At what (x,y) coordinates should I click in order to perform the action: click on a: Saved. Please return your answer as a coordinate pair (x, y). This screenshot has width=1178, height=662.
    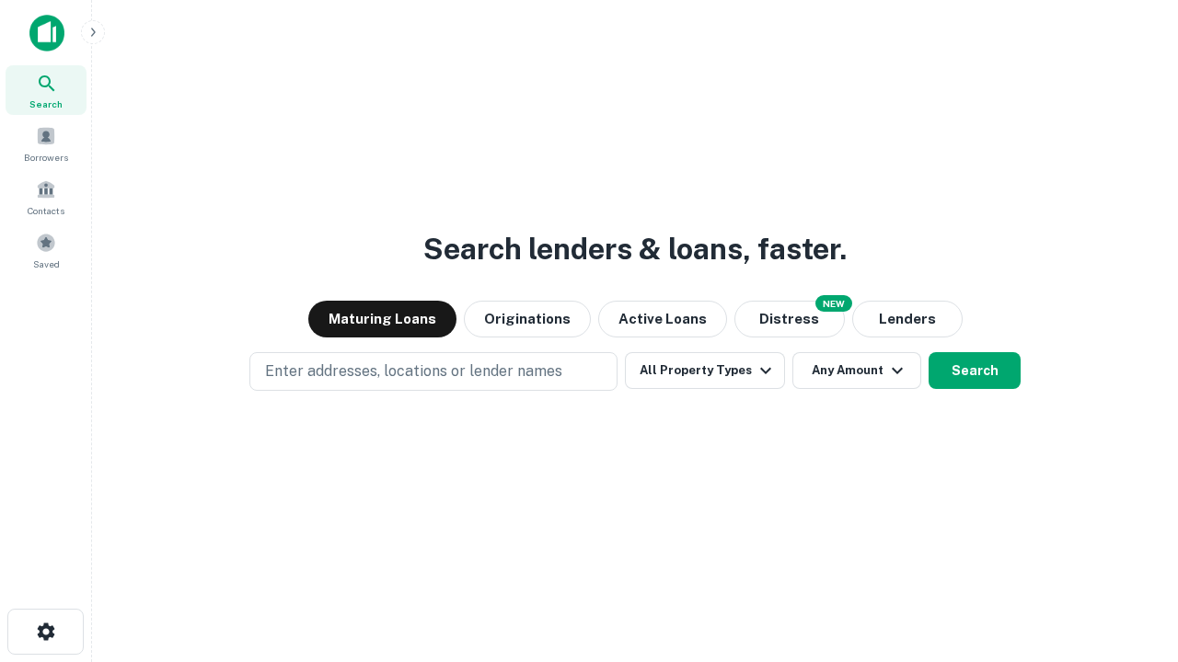
    Looking at the image, I should click on (46, 250).